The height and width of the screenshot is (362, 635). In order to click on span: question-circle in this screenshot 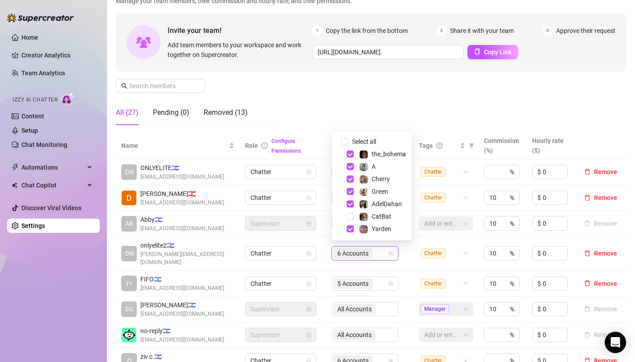, I will do `click(439, 146)`.